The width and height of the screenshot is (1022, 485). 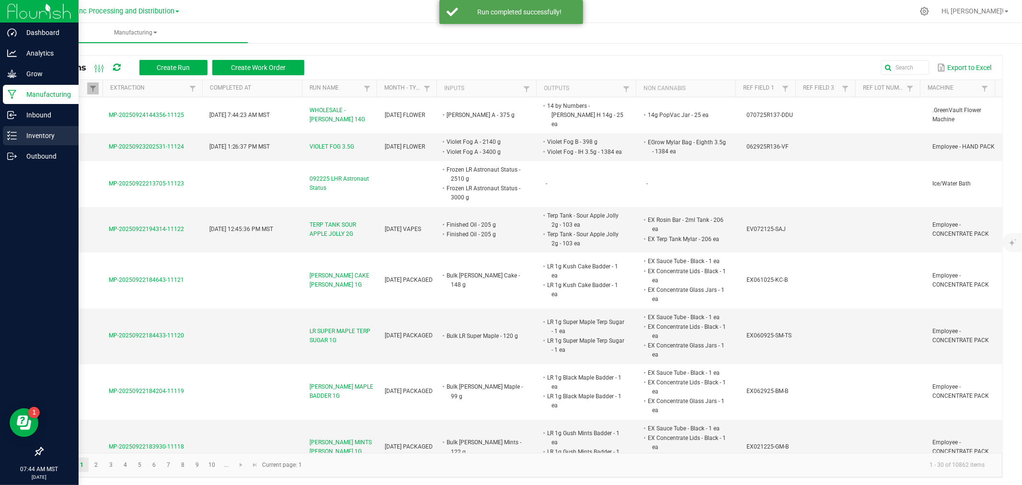 I want to click on a: Page 9, so click(x=197, y=465).